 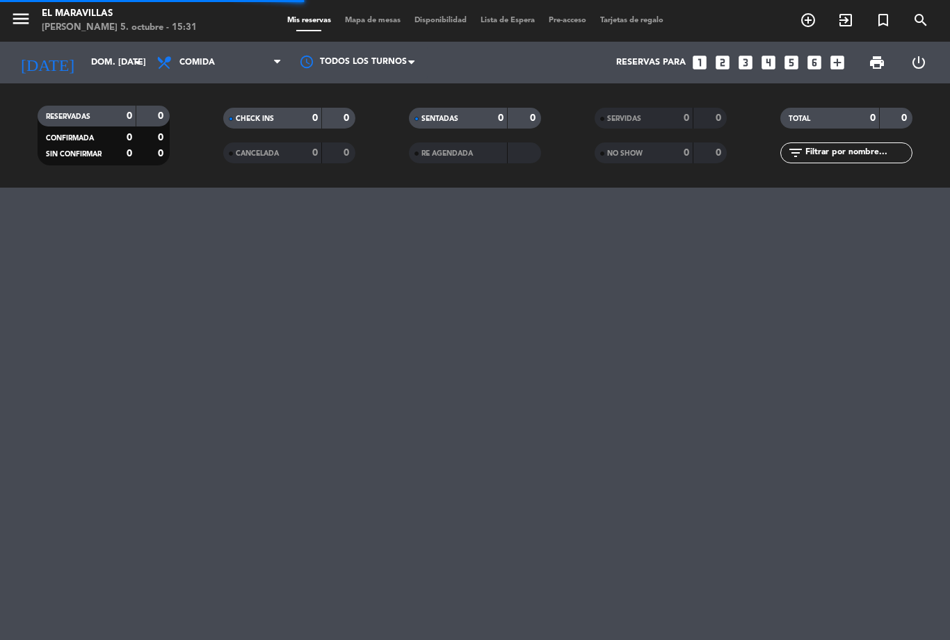 What do you see at coordinates (845, 20) in the screenshot?
I see `span: WALK IN` at bounding box center [845, 20].